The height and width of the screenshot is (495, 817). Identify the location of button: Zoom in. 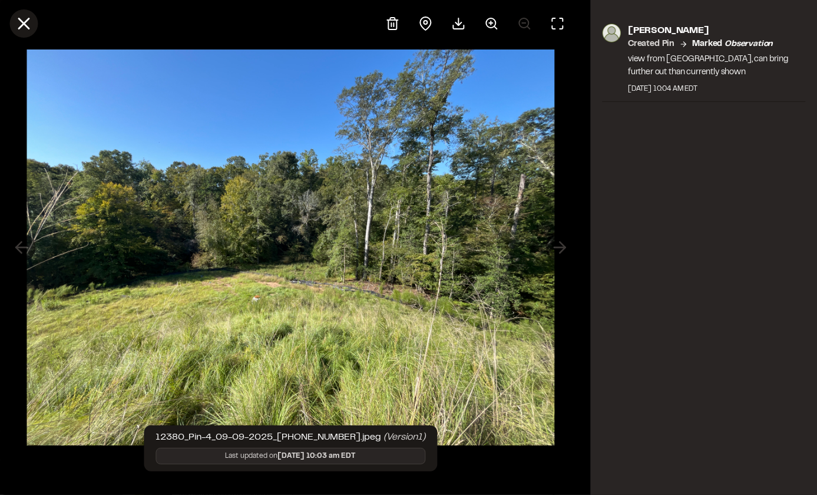
(492, 24).